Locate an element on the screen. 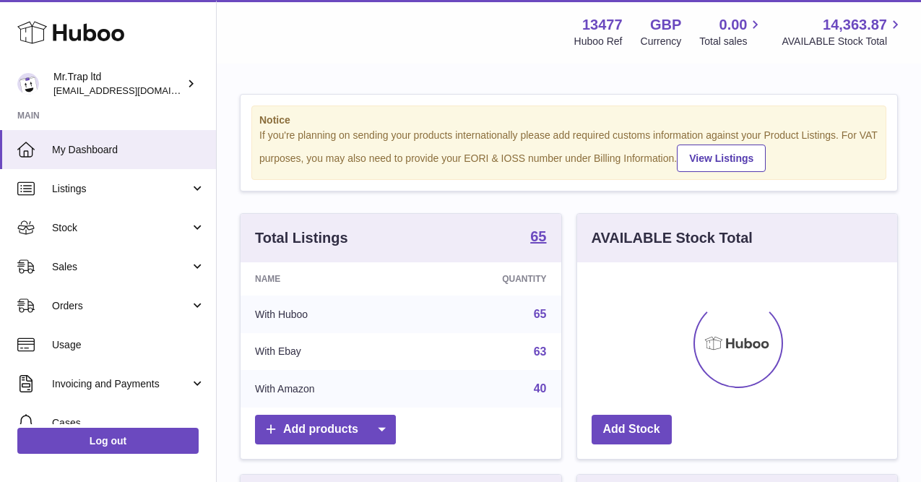 The height and width of the screenshot is (482, 921). a: 0.00 Total sales is located at coordinates (731, 32).